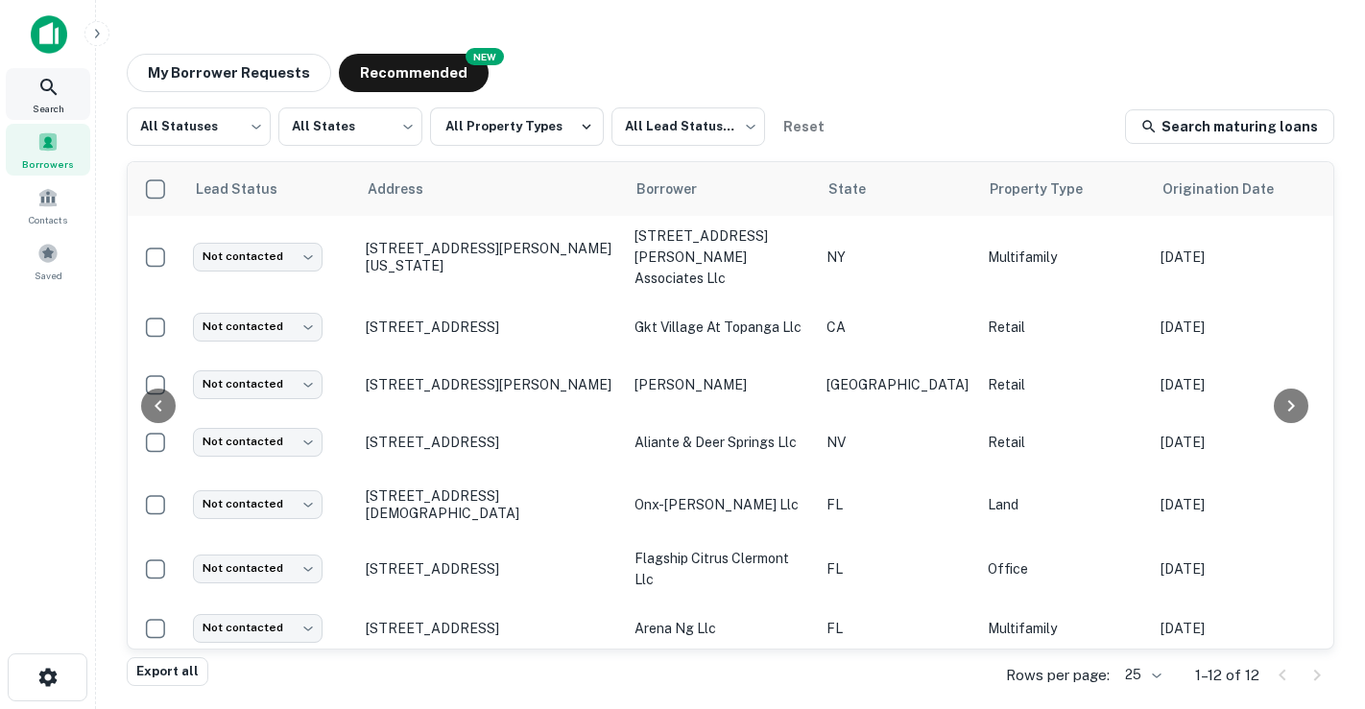 Image resolution: width=1365 pixels, height=709 pixels. What do you see at coordinates (688, 127) in the screenshot?
I see `div: All Lead Statuses` at bounding box center [688, 127].